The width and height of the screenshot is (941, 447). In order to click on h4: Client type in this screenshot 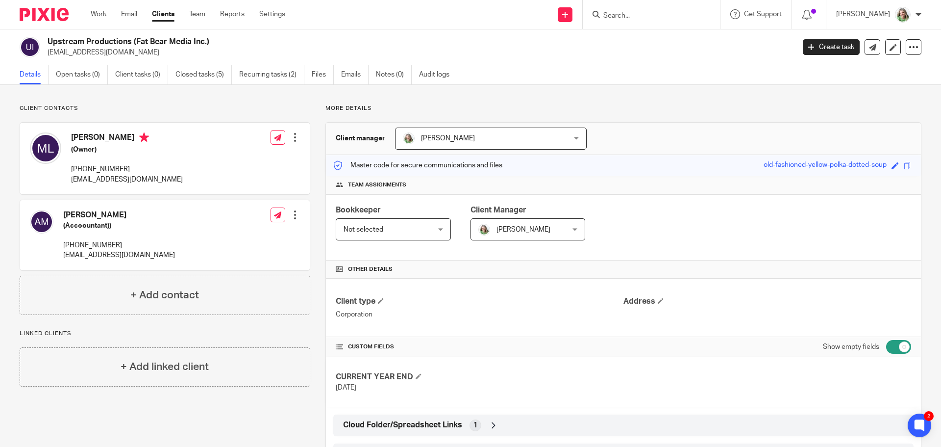, I will do `click(479, 301)`.